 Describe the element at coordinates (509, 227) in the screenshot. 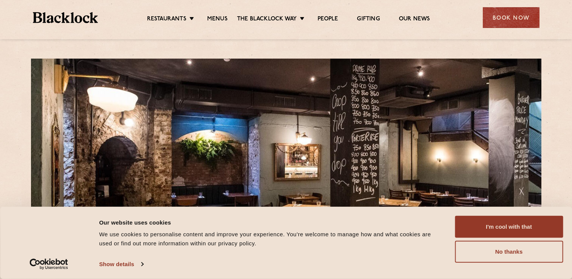

I see `button: I'm cool with that` at that location.